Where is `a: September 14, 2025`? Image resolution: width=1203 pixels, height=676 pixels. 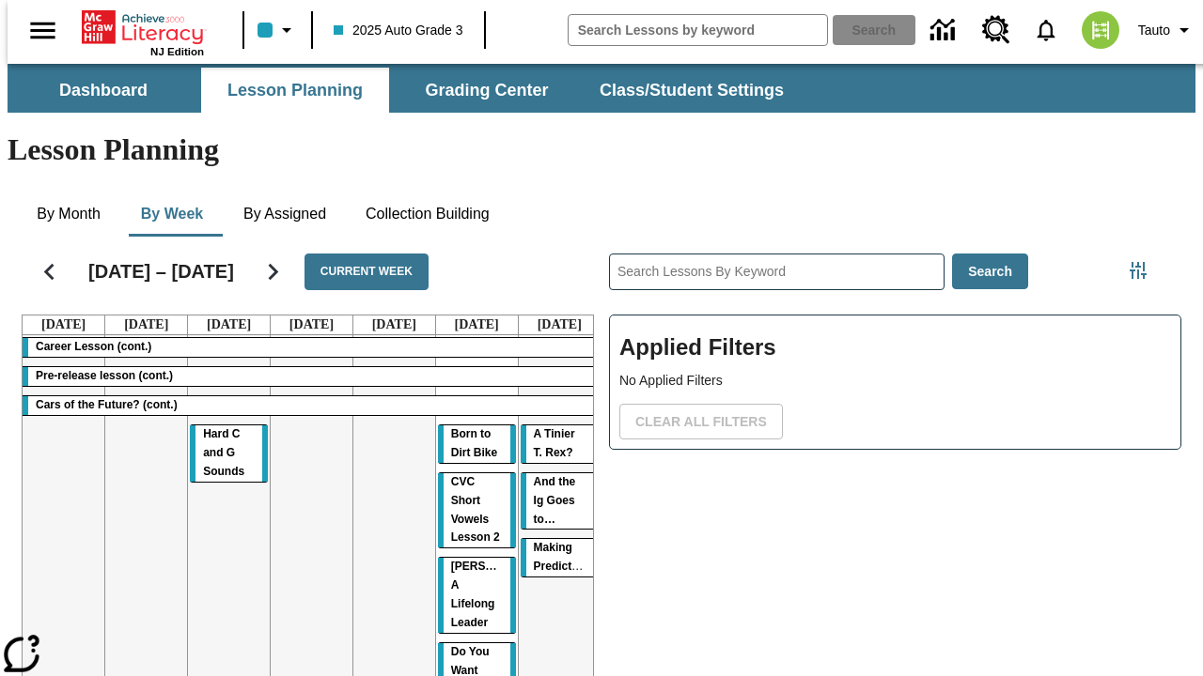
a: September 14, 2025 is located at coordinates (559, 325).